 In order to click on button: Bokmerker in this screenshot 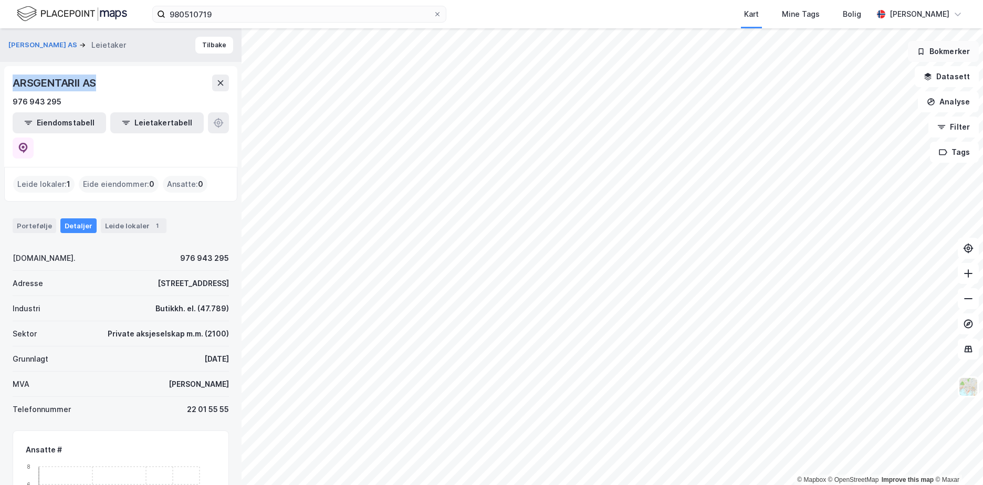, I will do `click(943, 51)`.